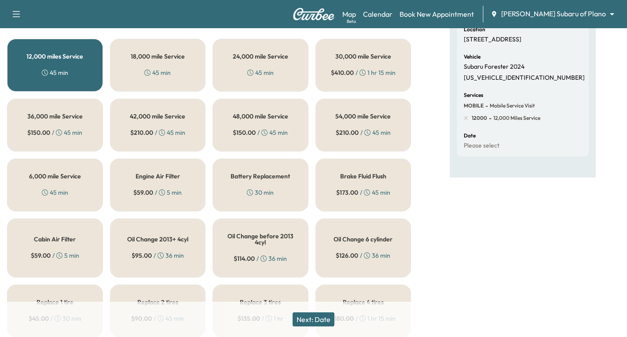 This screenshot has width=627, height=337. Describe the element at coordinates (261, 56) in the screenshot. I see `h5: 24,000 mile Service` at that location.